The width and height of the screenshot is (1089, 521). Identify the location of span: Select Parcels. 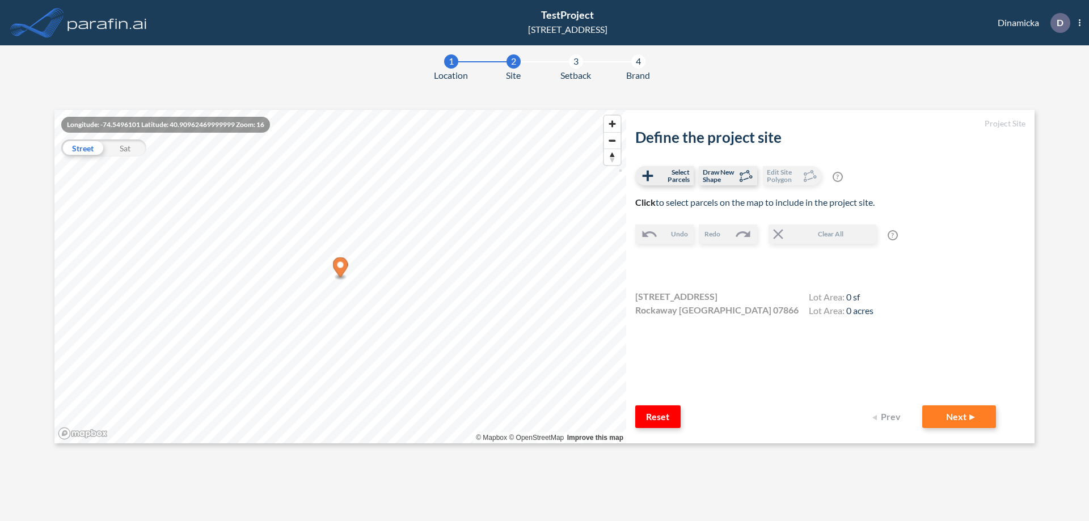
(673, 176).